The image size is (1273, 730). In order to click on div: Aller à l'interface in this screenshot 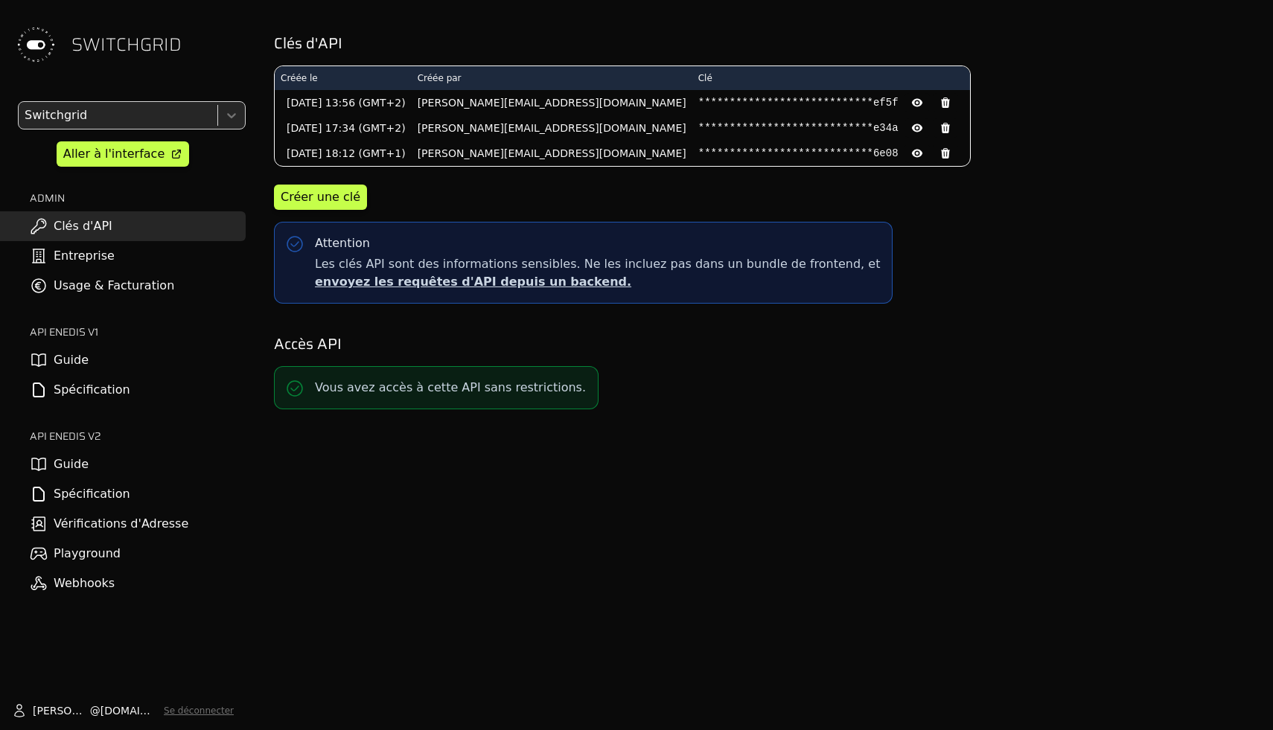, I will do `click(114, 154)`.